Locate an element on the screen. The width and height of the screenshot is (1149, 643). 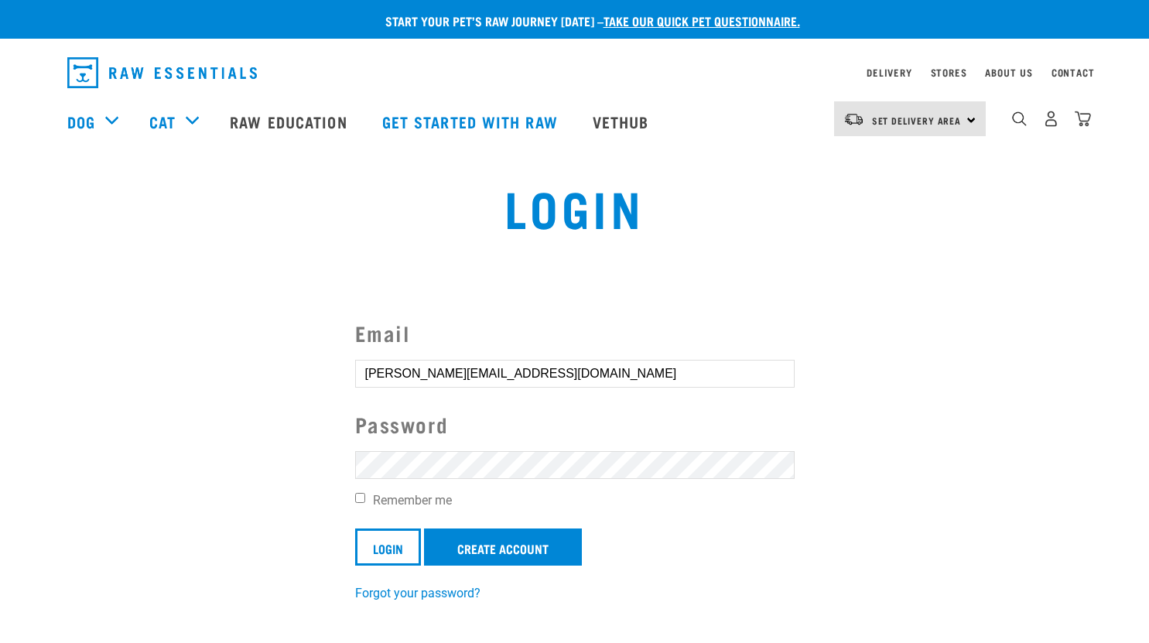
a: Dog is located at coordinates (81, 121).